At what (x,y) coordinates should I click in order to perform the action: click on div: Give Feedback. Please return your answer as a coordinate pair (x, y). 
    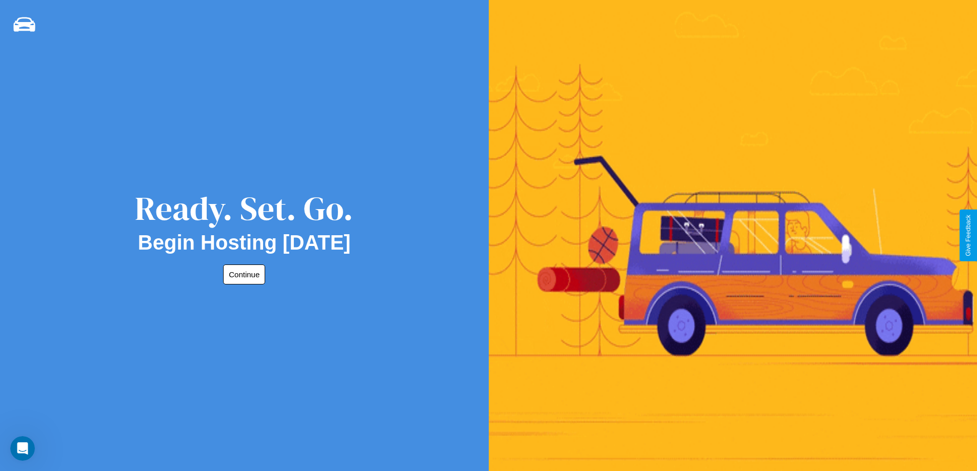
    Looking at the image, I should click on (968, 235).